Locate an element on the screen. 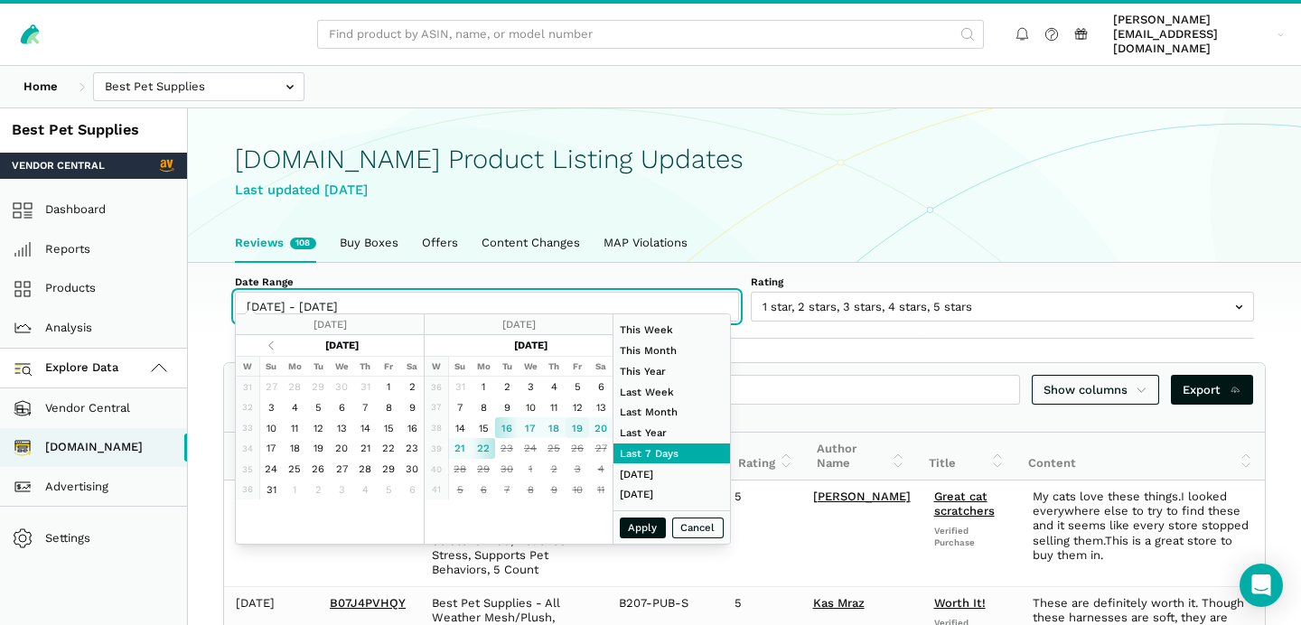 The height and width of the screenshot is (625, 1301). li: Last 7 Days is located at coordinates (671, 454).